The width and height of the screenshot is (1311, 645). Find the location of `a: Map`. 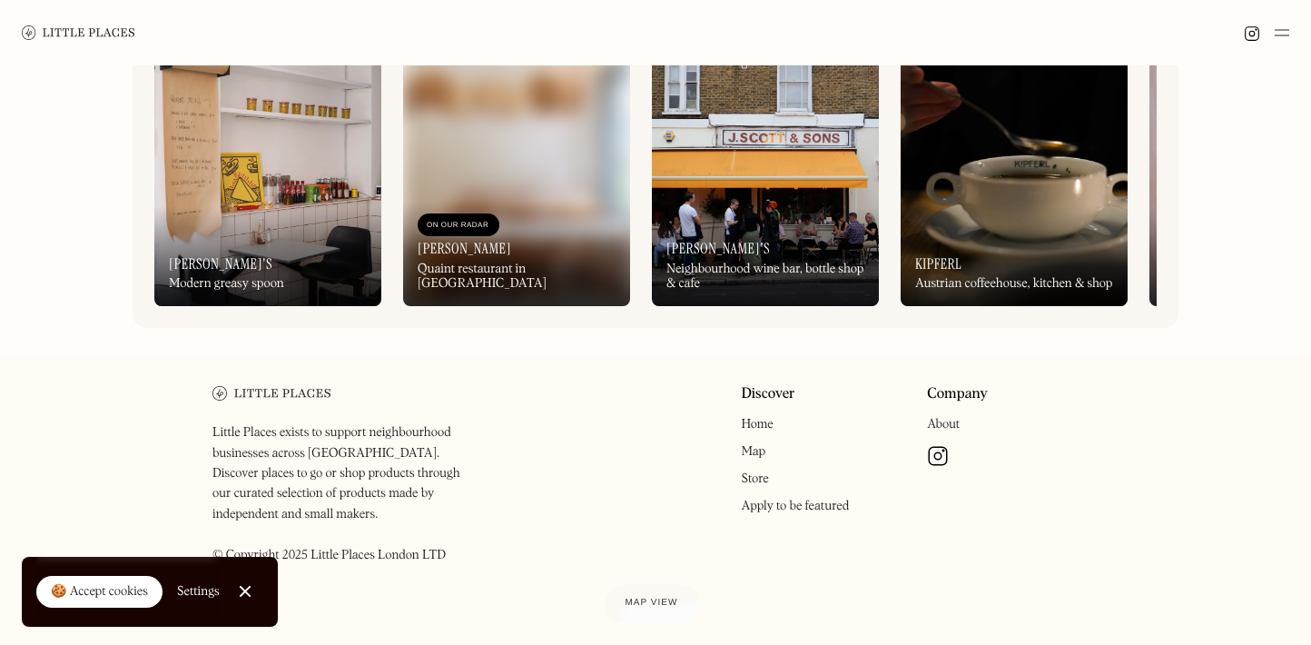

a: Map is located at coordinates (753, 451).